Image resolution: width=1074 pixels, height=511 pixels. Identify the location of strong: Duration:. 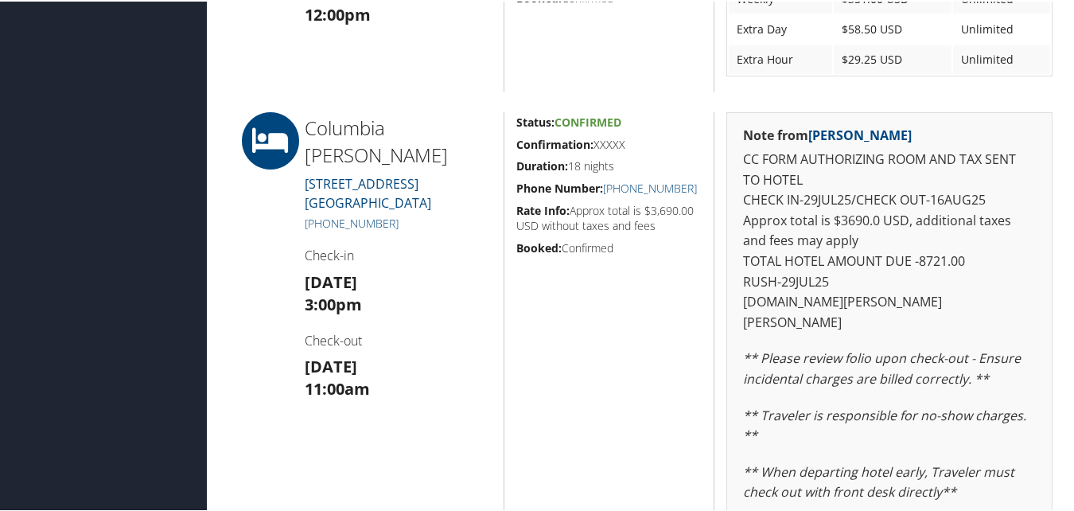
(542, 164).